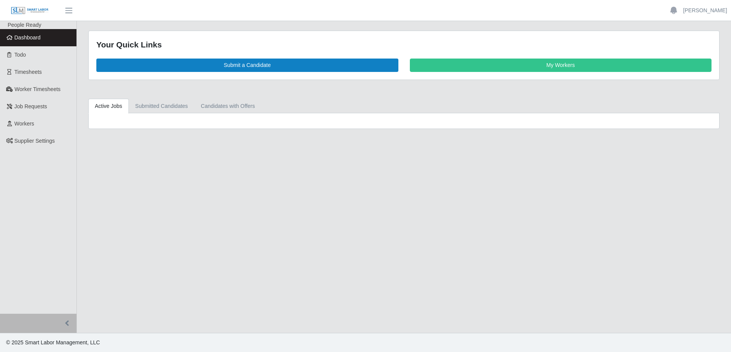  I want to click on a: Submitted Candidates, so click(162, 106).